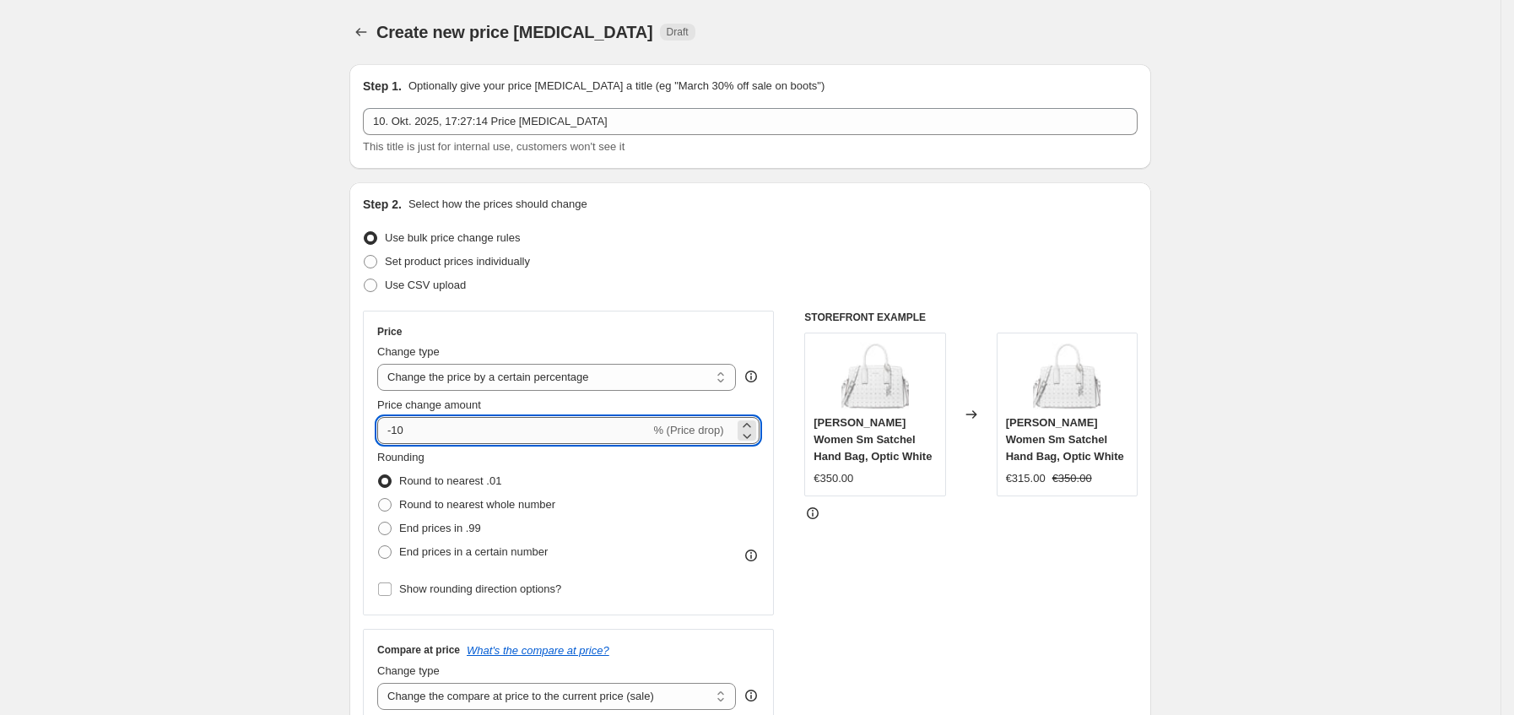  I want to click on input: 30% off holiday sale, so click(750, 121).